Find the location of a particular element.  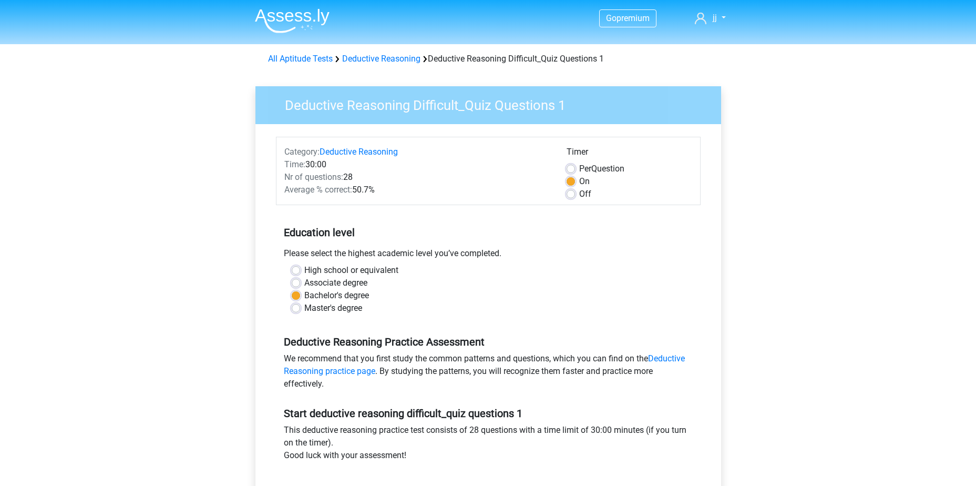

span: Go is located at coordinates (611, 18).